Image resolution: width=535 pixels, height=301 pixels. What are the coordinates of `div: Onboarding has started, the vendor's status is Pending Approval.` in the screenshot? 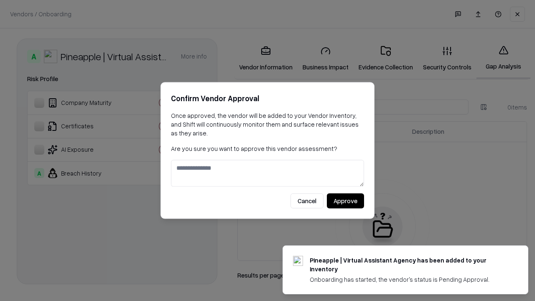 It's located at (409, 279).